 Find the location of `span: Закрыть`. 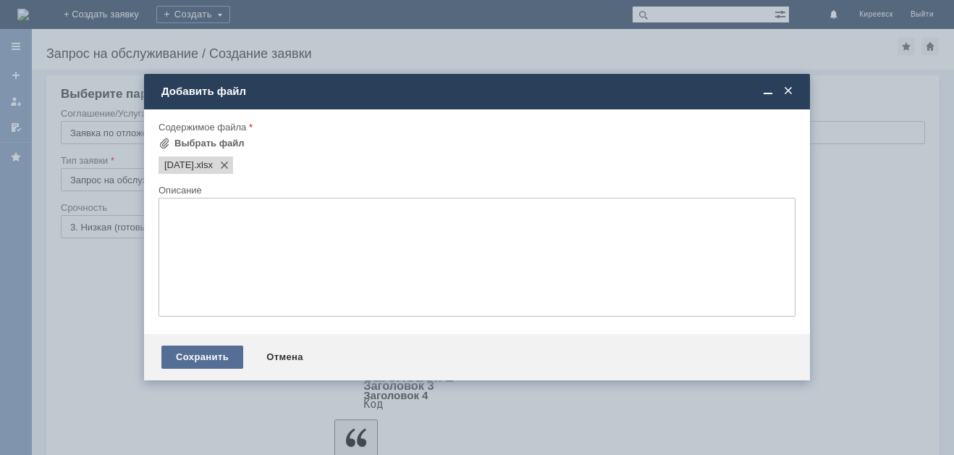

span: Закрыть is located at coordinates (788, 91).